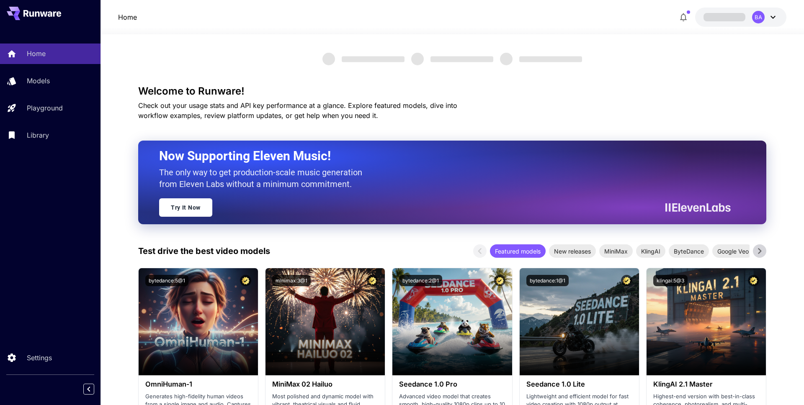 The height and width of the screenshot is (405, 804). Describe the element at coordinates (38, 81) in the screenshot. I see `p: Models` at that location.